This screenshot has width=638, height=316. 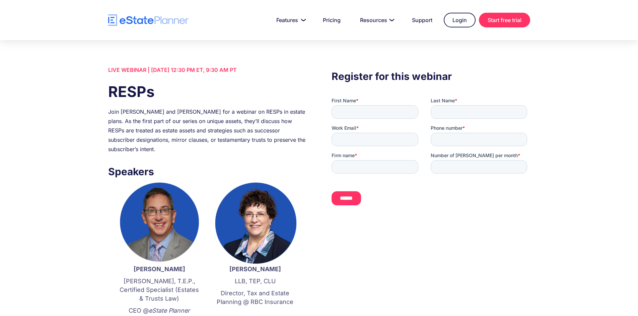 What do you see at coordinates (148, 20) in the screenshot?
I see `a: home` at bounding box center [148, 20].